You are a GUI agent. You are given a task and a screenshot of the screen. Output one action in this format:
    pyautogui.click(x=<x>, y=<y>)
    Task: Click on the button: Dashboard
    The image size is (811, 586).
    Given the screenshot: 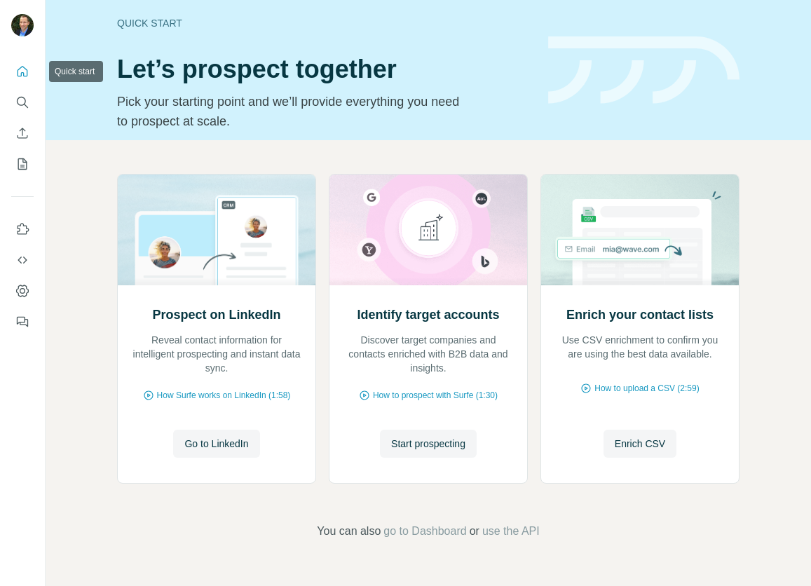 What is the action you would take?
    pyautogui.click(x=22, y=291)
    